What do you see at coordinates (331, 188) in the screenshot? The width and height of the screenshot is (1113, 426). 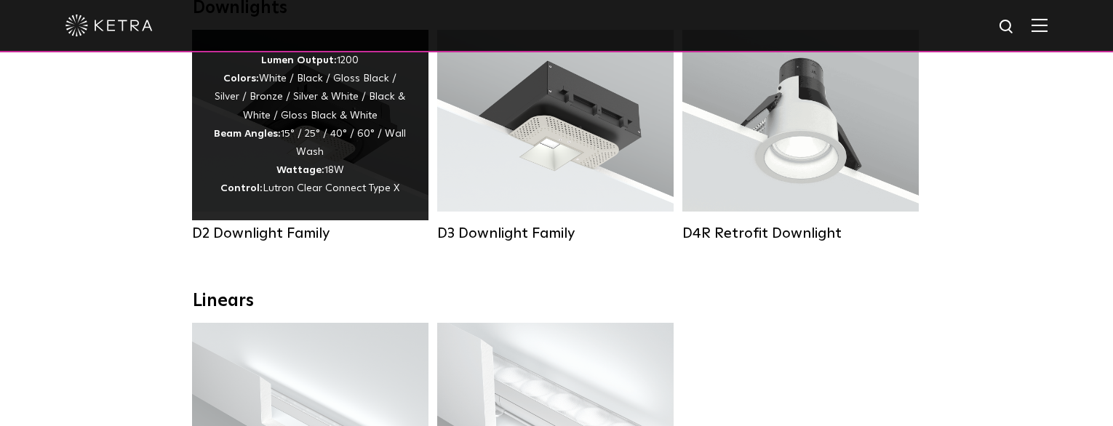 I see `span: Lutron Clear Connect Type X` at bounding box center [331, 188].